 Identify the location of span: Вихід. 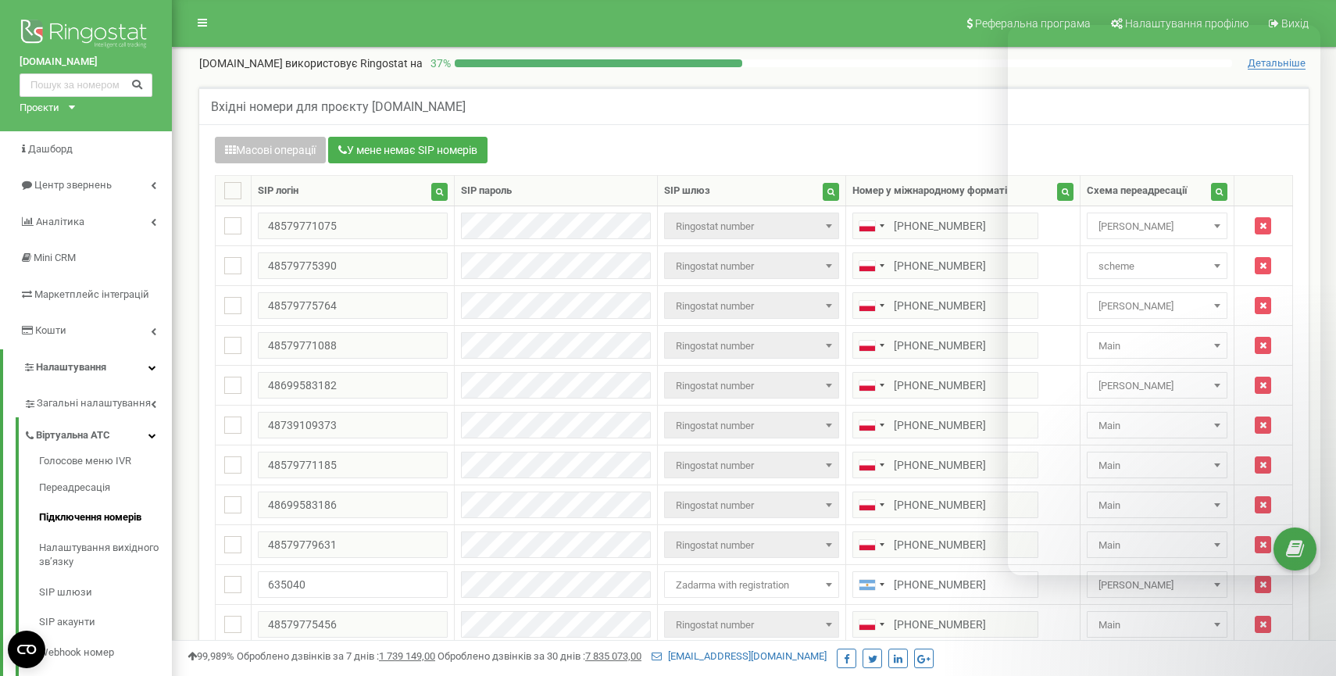
(1295, 23).